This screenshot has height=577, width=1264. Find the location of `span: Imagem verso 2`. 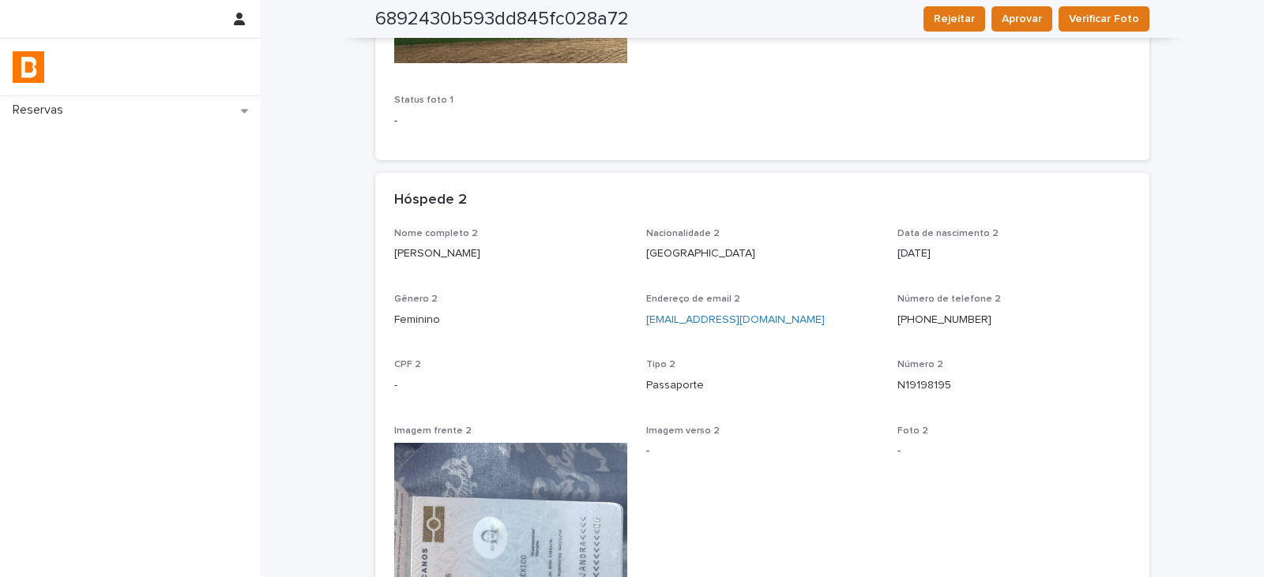

span: Imagem verso 2 is located at coordinates (682, 431).